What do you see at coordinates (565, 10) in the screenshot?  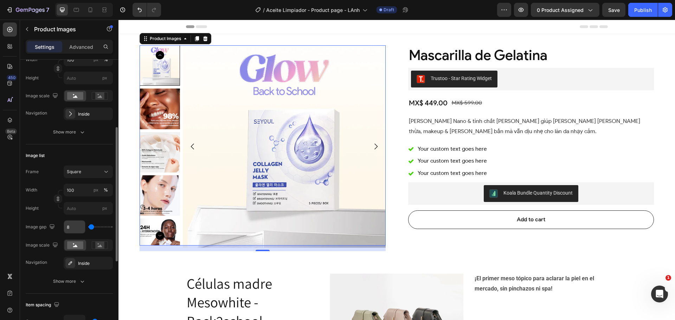 I see `button: 0 product assigned` at bounding box center [565, 10].